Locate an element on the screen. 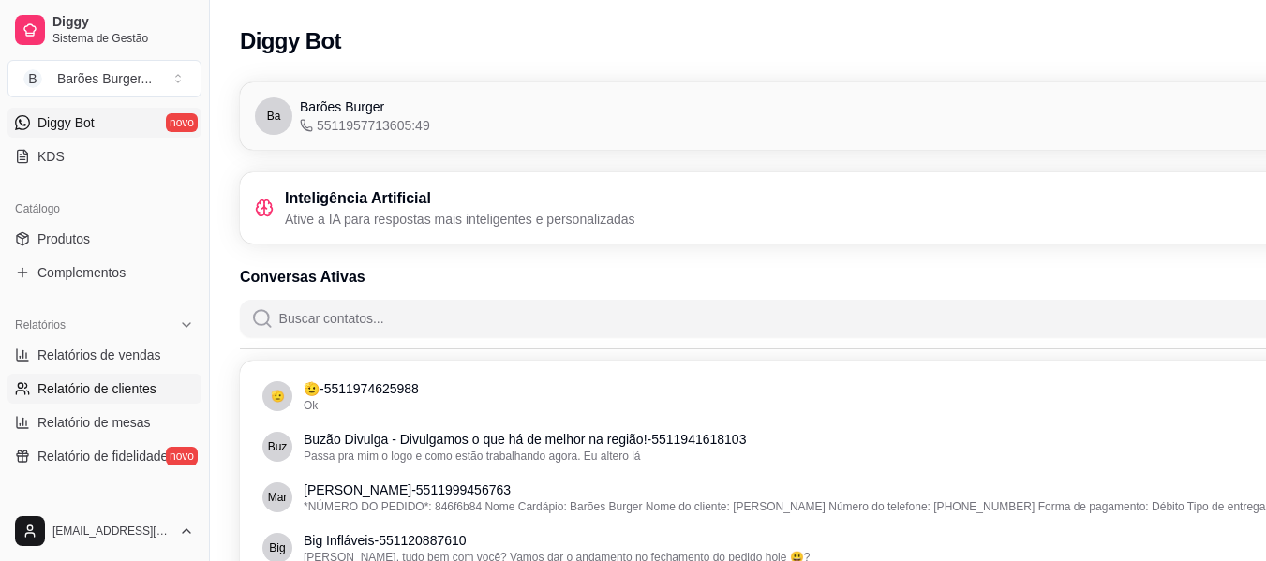 The image size is (1266, 561). div: Barões Burger ... is located at coordinates (104, 79).